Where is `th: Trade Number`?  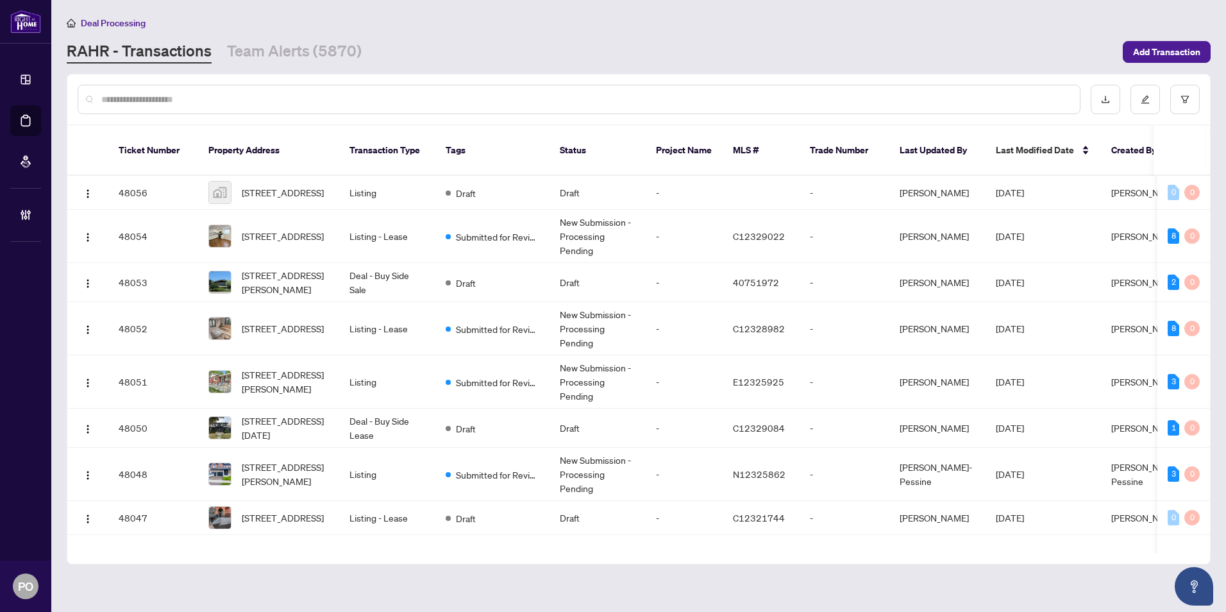
th: Trade Number is located at coordinates (845, 151).